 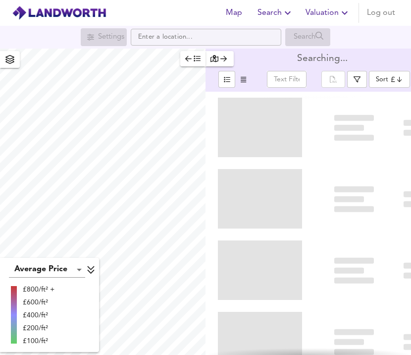 I want to click on button: Search, so click(x=275, y=13).